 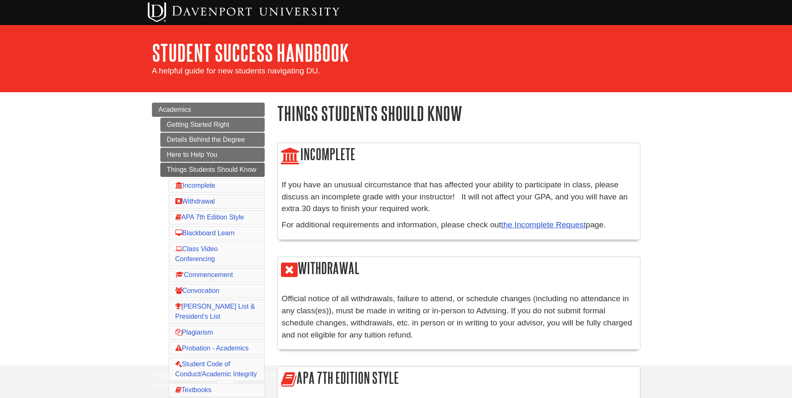 What do you see at coordinates (213, 125) in the screenshot?
I see `a: Getting Started Right` at bounding box center [213, 125].